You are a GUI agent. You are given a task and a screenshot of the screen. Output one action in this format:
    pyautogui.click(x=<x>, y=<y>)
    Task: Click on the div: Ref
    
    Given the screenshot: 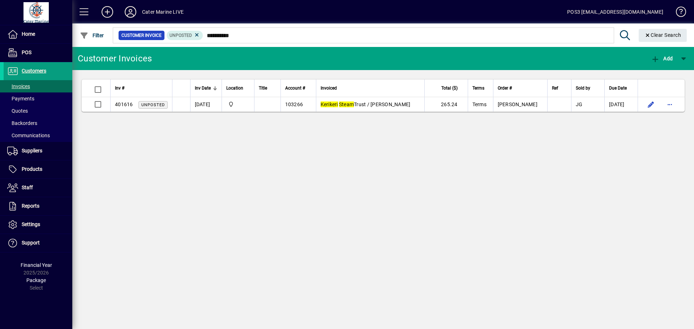 What is the action you would take?
    pyautogui.click(x=559, y=88)
    